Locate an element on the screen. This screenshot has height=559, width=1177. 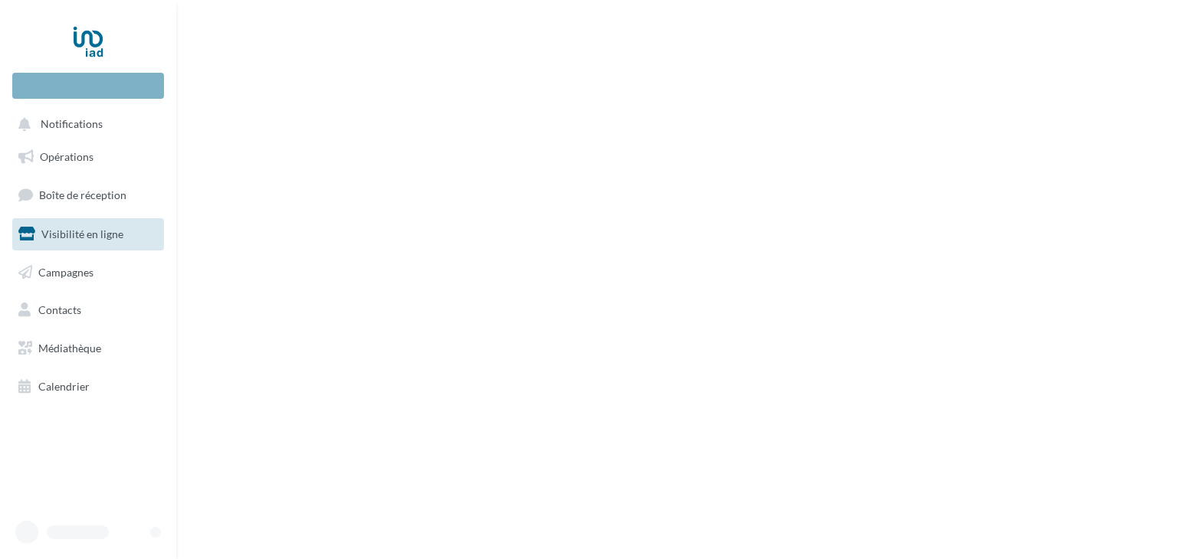
a: Médiathèque is located at coordinates (88, 349).